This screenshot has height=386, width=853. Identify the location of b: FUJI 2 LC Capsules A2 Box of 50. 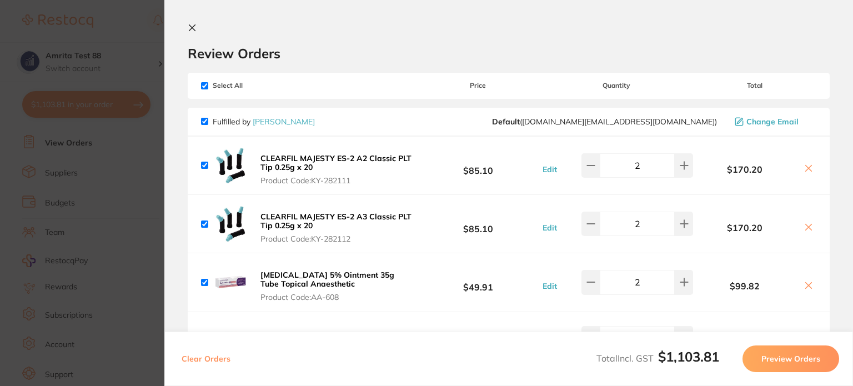
(320, 335).